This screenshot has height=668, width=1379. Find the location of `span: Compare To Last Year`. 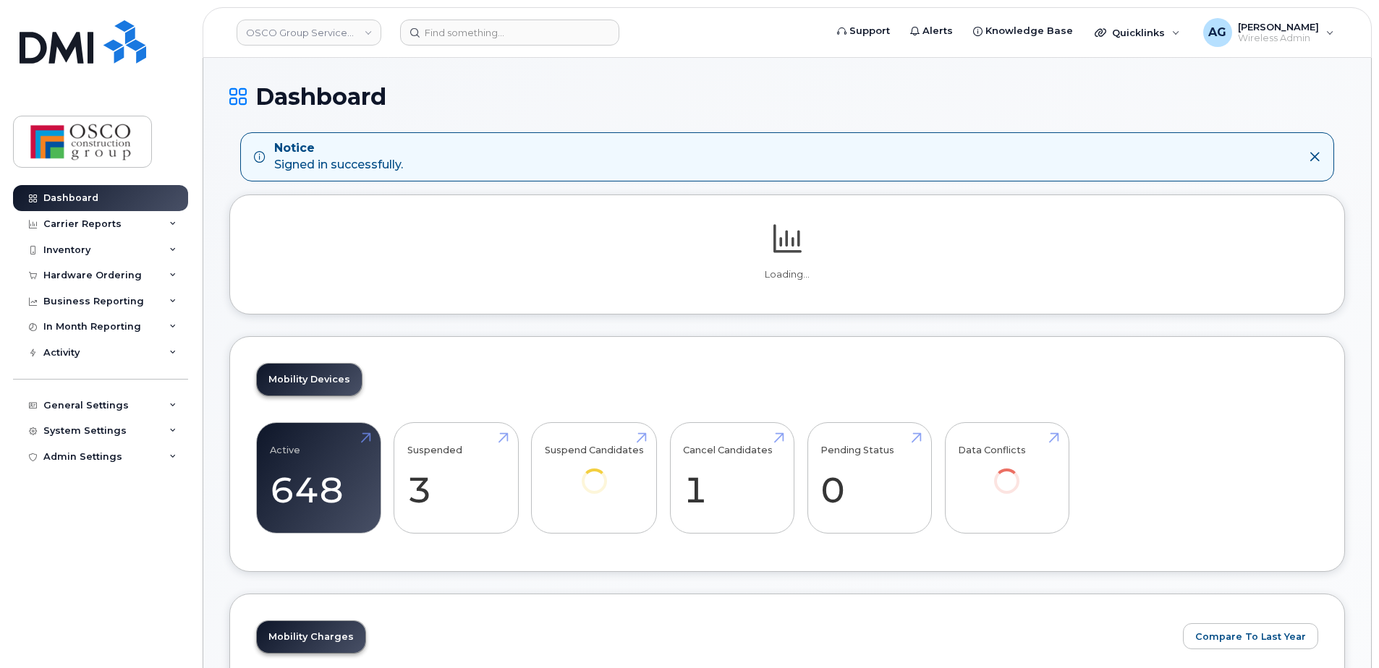

span: Compare To Last Year is located at coordinates (1250, 637).